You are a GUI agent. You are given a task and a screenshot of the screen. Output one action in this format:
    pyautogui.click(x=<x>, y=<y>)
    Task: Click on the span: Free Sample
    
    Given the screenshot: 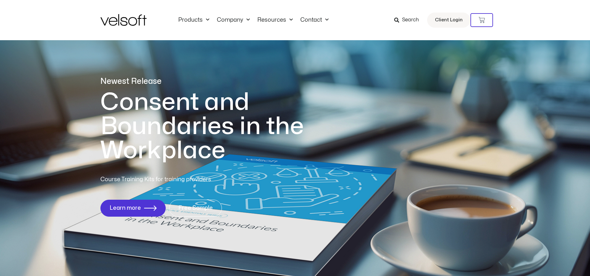 What is the action you would take?
    pyautogui.click(x=196, y=208)
    